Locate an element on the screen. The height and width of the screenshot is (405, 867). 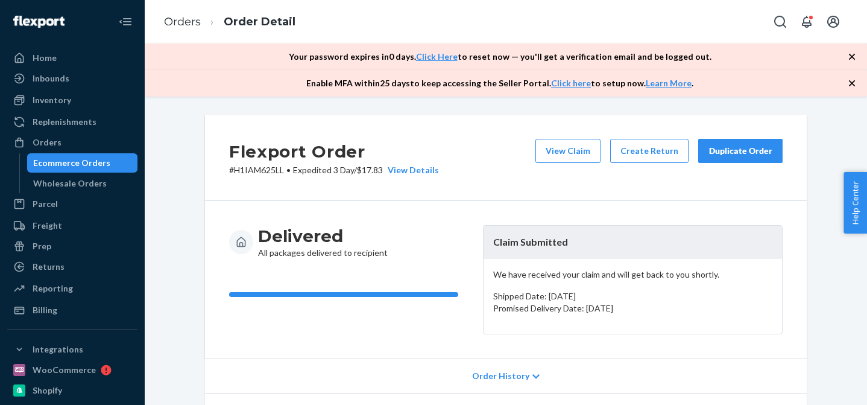
a: Replenishments is located at coordinates (72, 122).